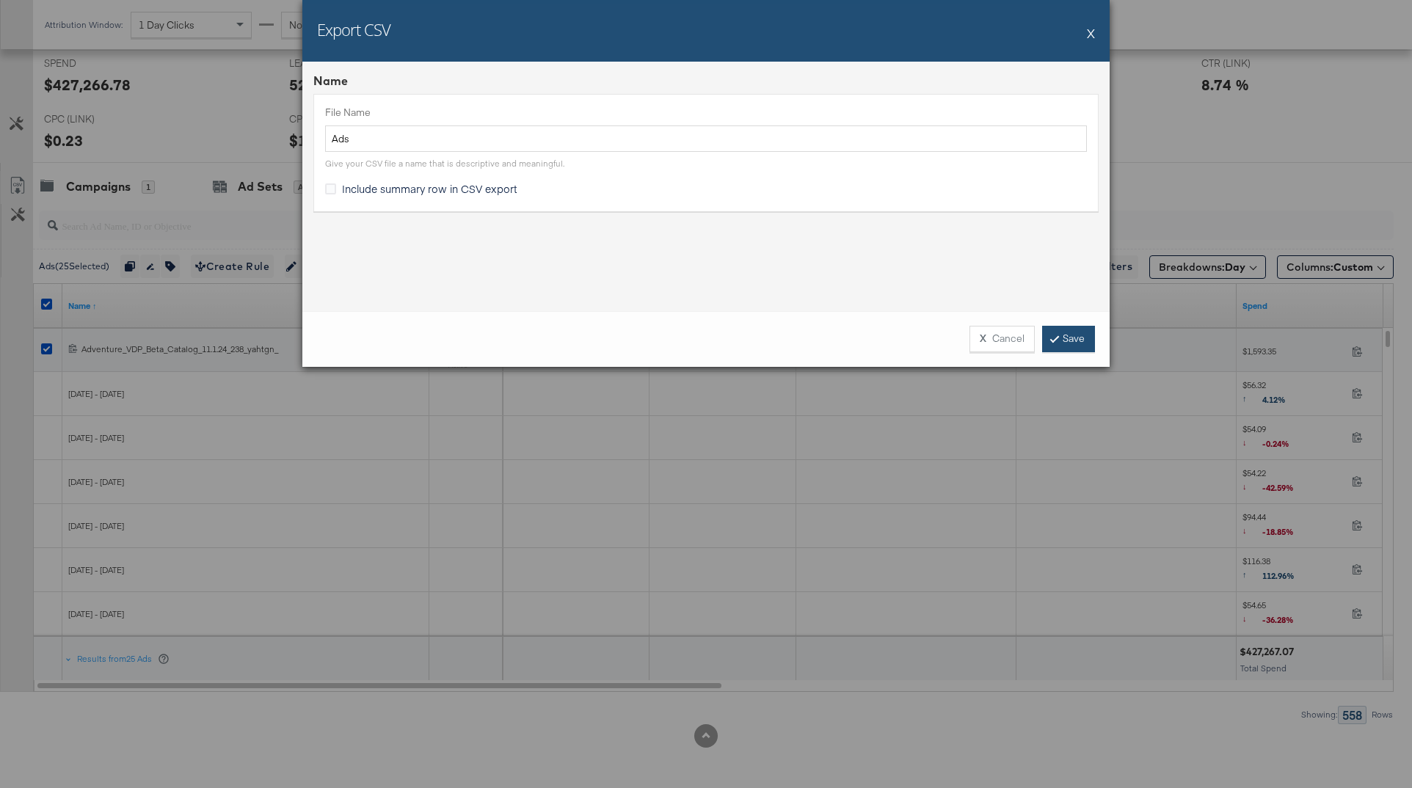 The image size is (1412, 788). Describe the element at coordinates (354, 29) in the screenshot. I see `h2: Export CSV` at that location.